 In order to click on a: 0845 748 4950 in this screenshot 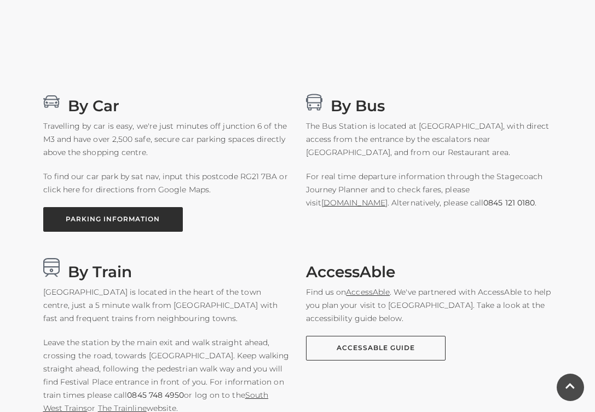, I will do `click(155, 395)`.